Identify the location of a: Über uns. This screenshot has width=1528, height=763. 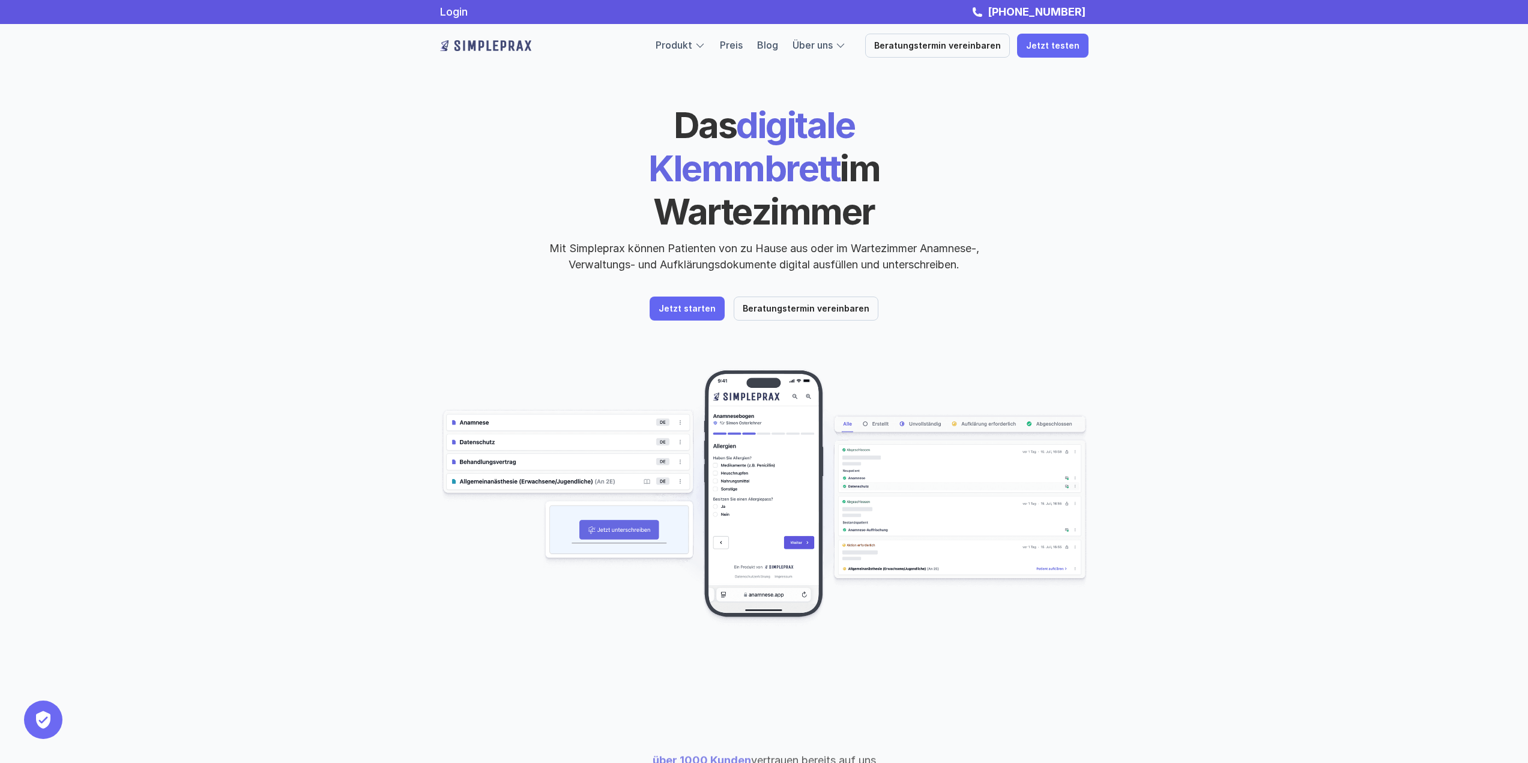
(812, 45).